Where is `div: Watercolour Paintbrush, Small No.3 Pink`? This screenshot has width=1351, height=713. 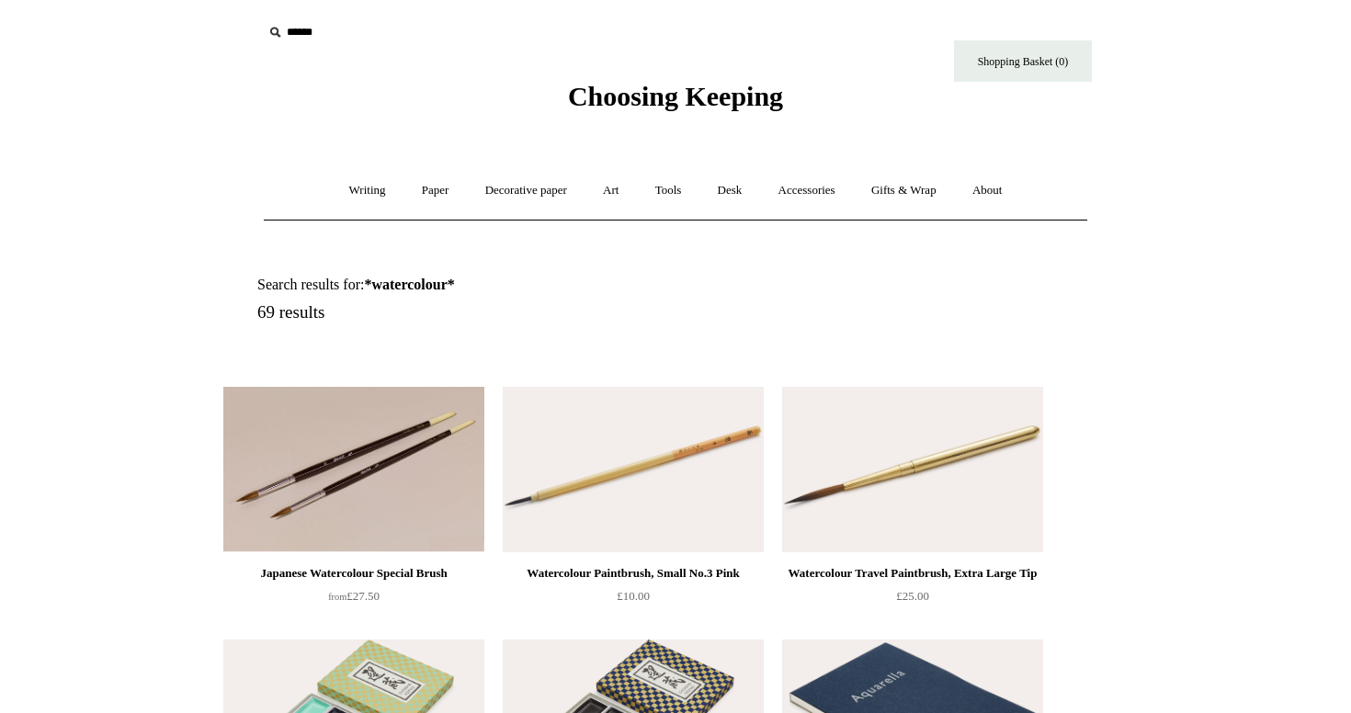 div: Watercolour Paintbrush, Small No.3 Pink is located at coordinates (633, 574).